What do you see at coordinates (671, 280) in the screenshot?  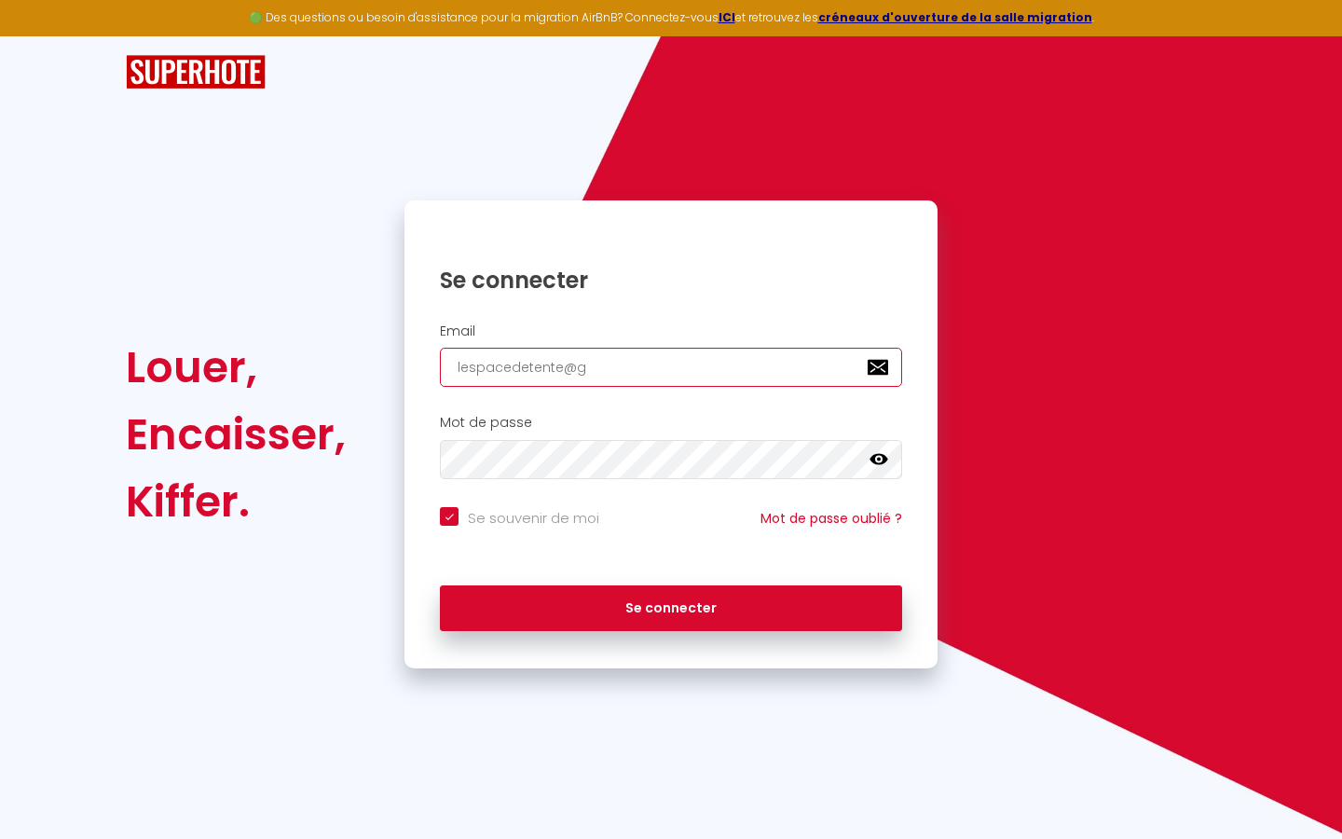 I see `h1: Se connecter` at bounding box center [671, 280].